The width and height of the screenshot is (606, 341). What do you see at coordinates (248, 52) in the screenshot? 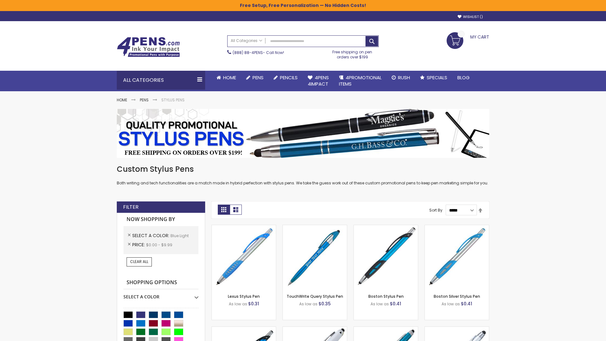
I see `a: (888) 88-4PENS` at bounding box center [248, 52].